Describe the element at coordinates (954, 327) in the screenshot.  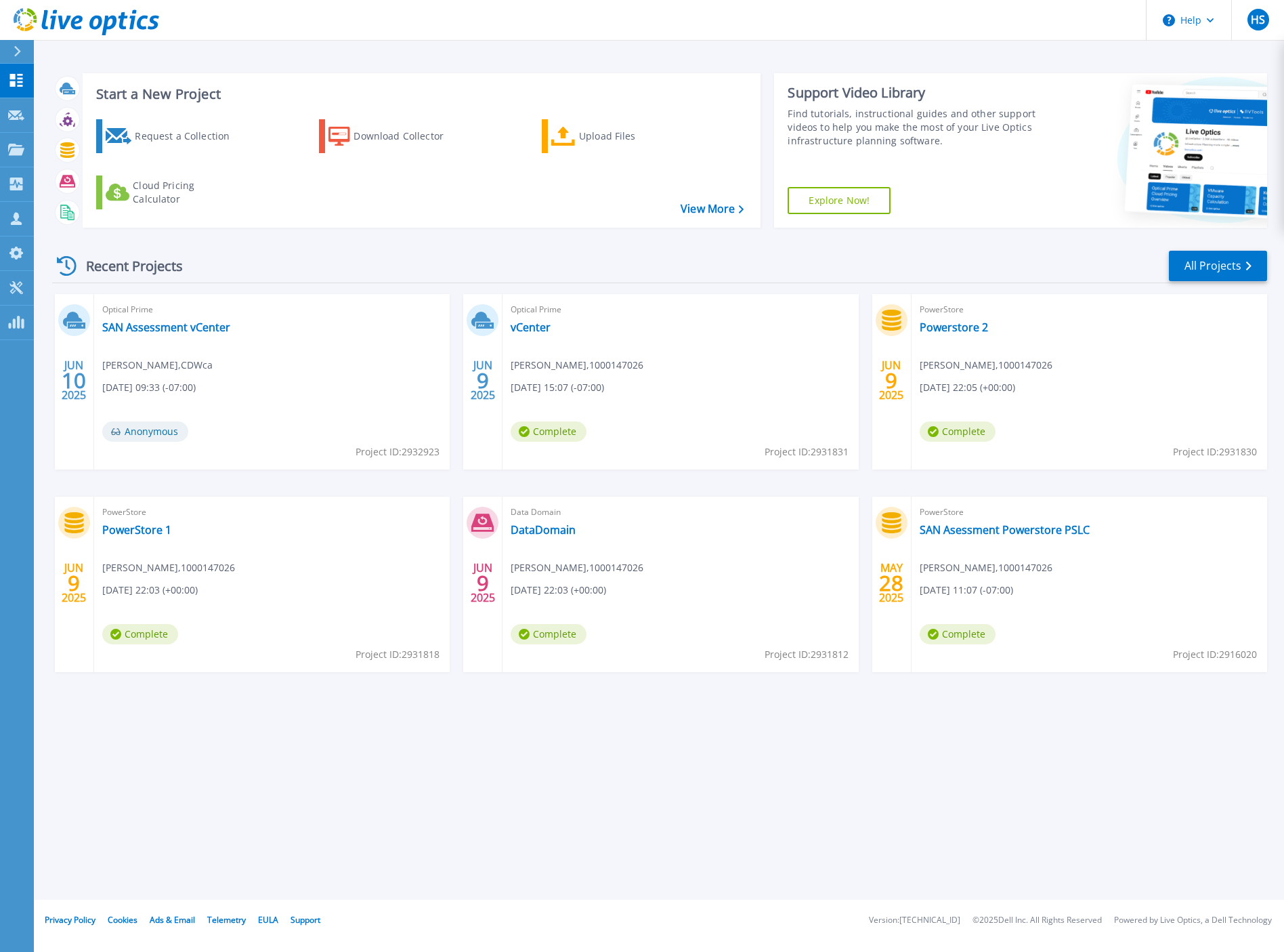
I see `a: Powerstore 2` at that location.